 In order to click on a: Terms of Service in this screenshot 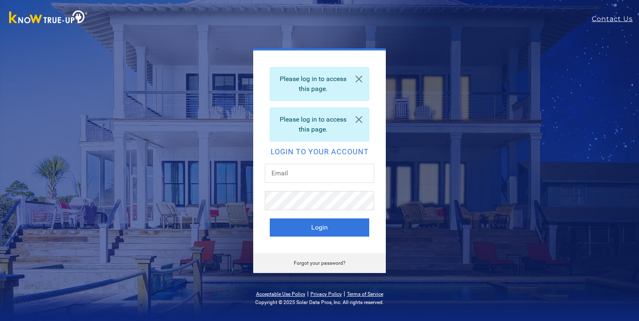, I will do `click(365, 295)`.